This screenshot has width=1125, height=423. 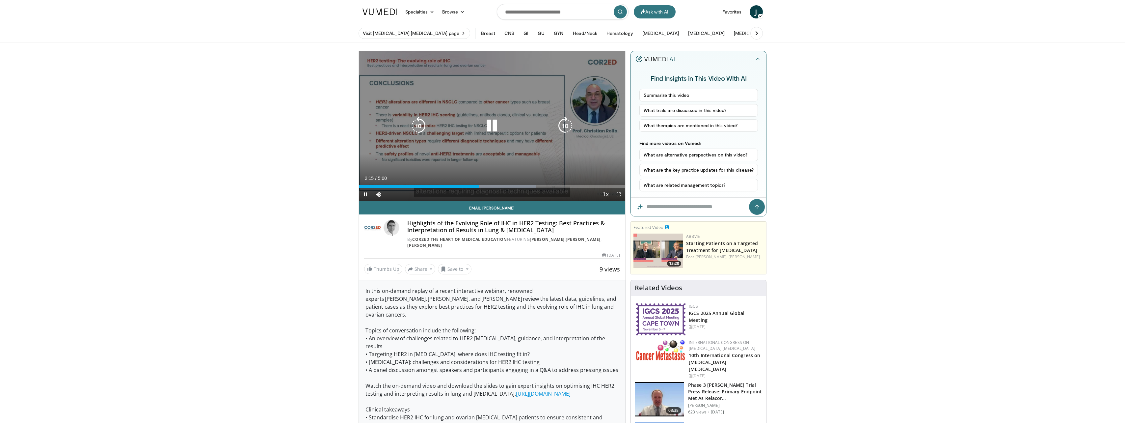 I want to click on div: Feat., so click(x=725, y=257).